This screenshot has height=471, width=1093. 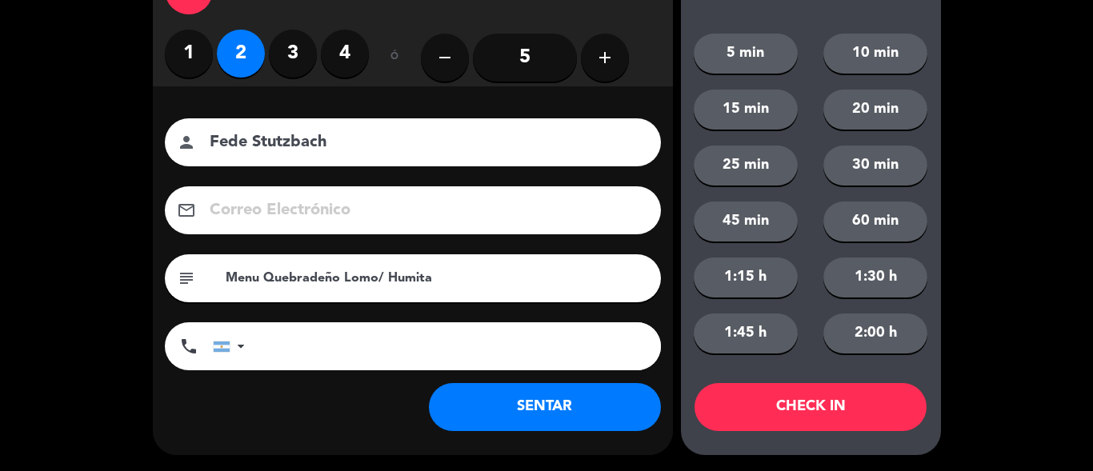 I want to click on i: email, so click(x=187, y=211).